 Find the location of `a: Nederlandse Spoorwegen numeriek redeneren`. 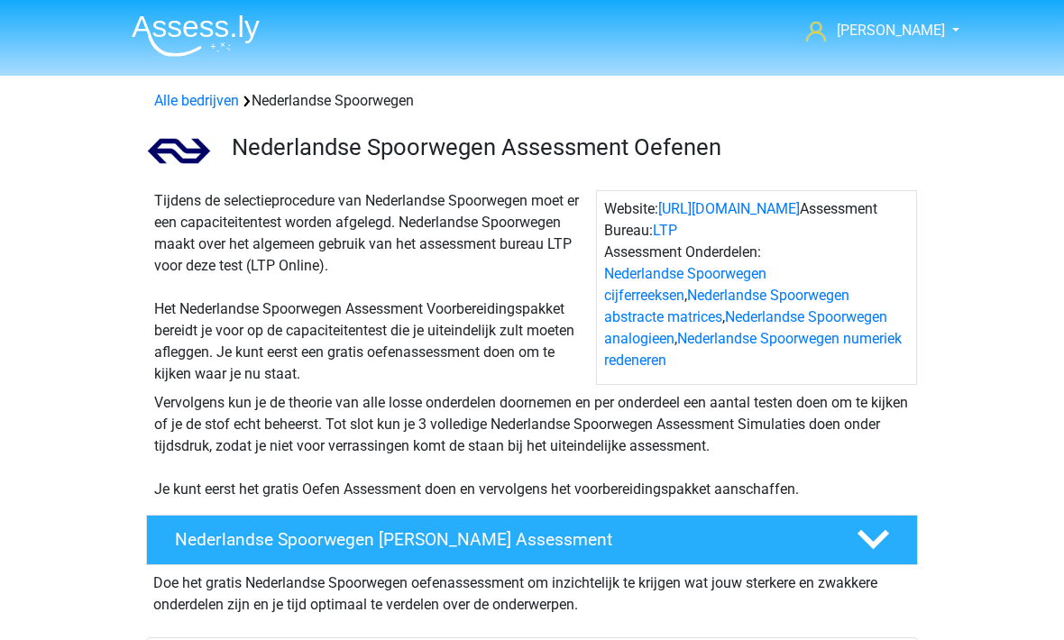

a: Nederlandse Spoorwegen numeriek redeneren is located at coordinates (753, 349).